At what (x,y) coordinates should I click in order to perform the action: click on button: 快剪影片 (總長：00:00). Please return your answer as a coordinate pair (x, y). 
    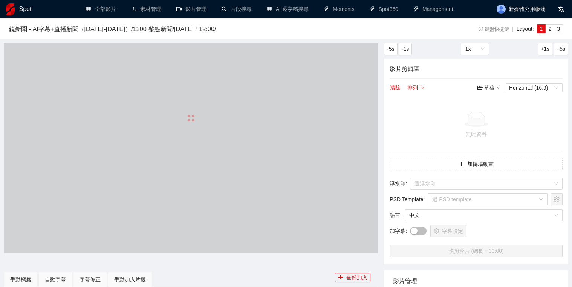
    Looking at the image, I should click on (476, 251).